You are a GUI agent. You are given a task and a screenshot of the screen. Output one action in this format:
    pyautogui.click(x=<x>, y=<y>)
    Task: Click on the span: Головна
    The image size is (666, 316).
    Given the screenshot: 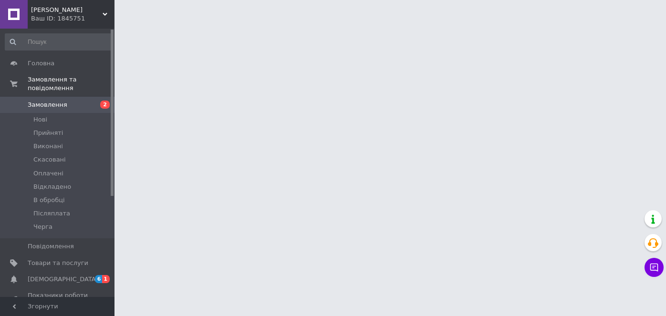 What is the action you would take?
    pyautogui.click(x=41, y=63)
    